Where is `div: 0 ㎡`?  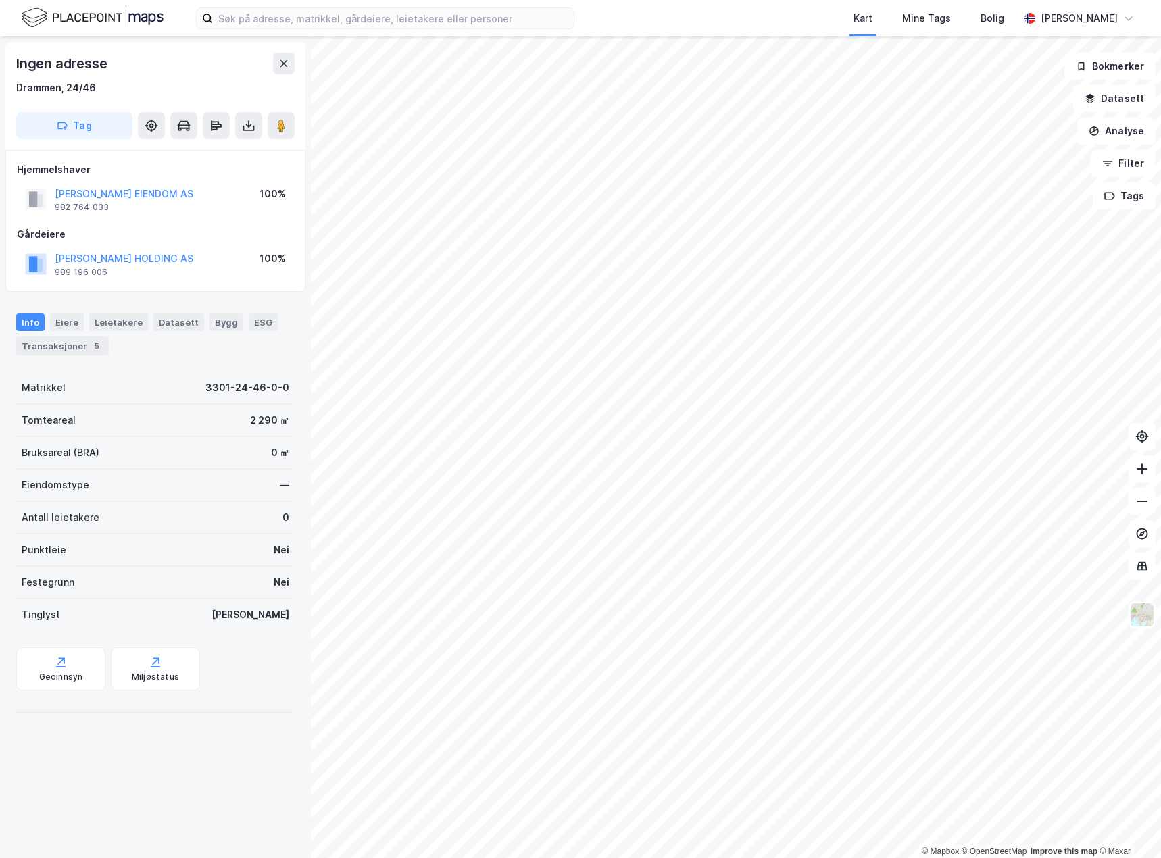
div: 0 ㎡ is located at coordinates (280, 453).